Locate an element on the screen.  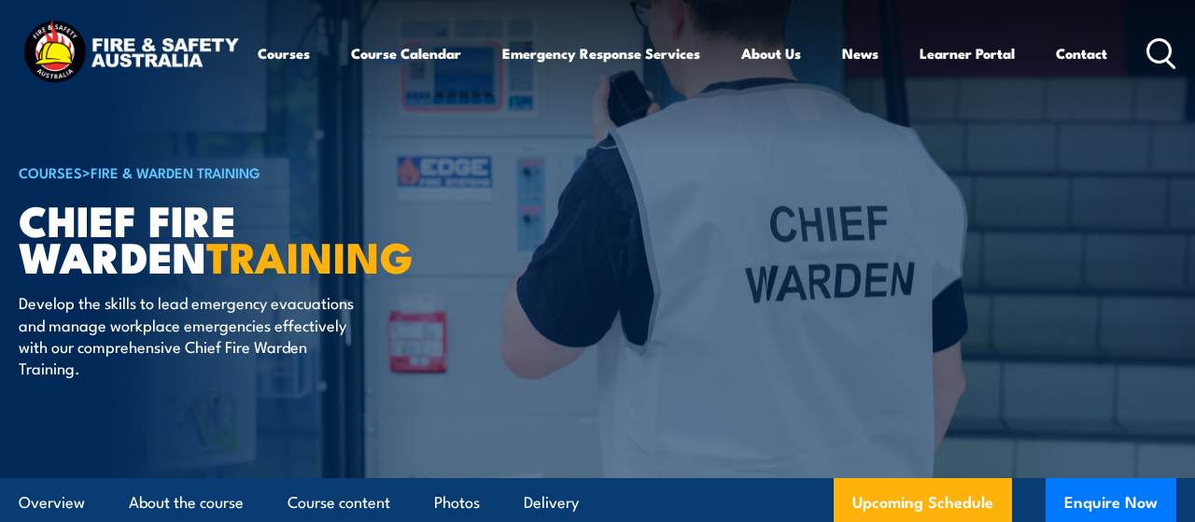
a: Contact is located at coordinates (1081, 53).